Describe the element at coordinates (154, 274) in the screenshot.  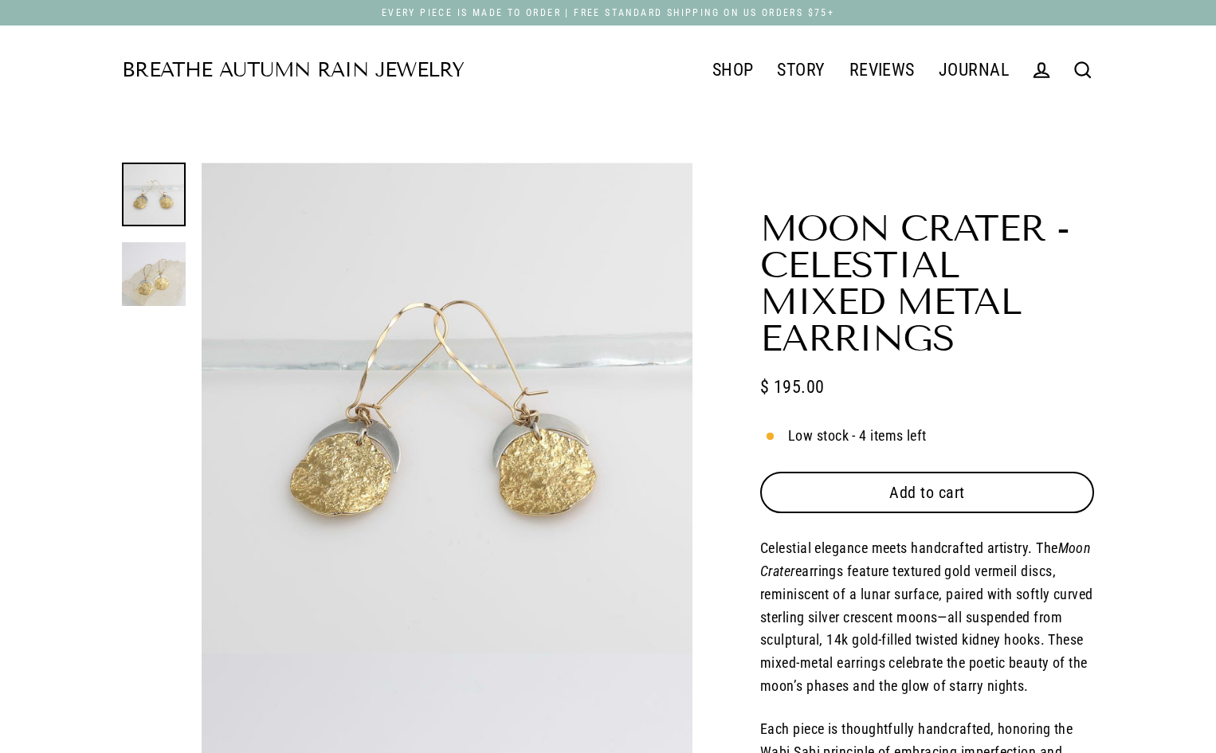
I see `img: Moon Crater - Celestial Mixed Metal Earrings` at that location.